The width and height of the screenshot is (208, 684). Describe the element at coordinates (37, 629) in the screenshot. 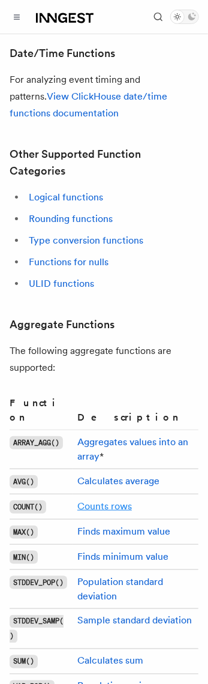

I see `code: STDDEV_SAMP()` at that location.